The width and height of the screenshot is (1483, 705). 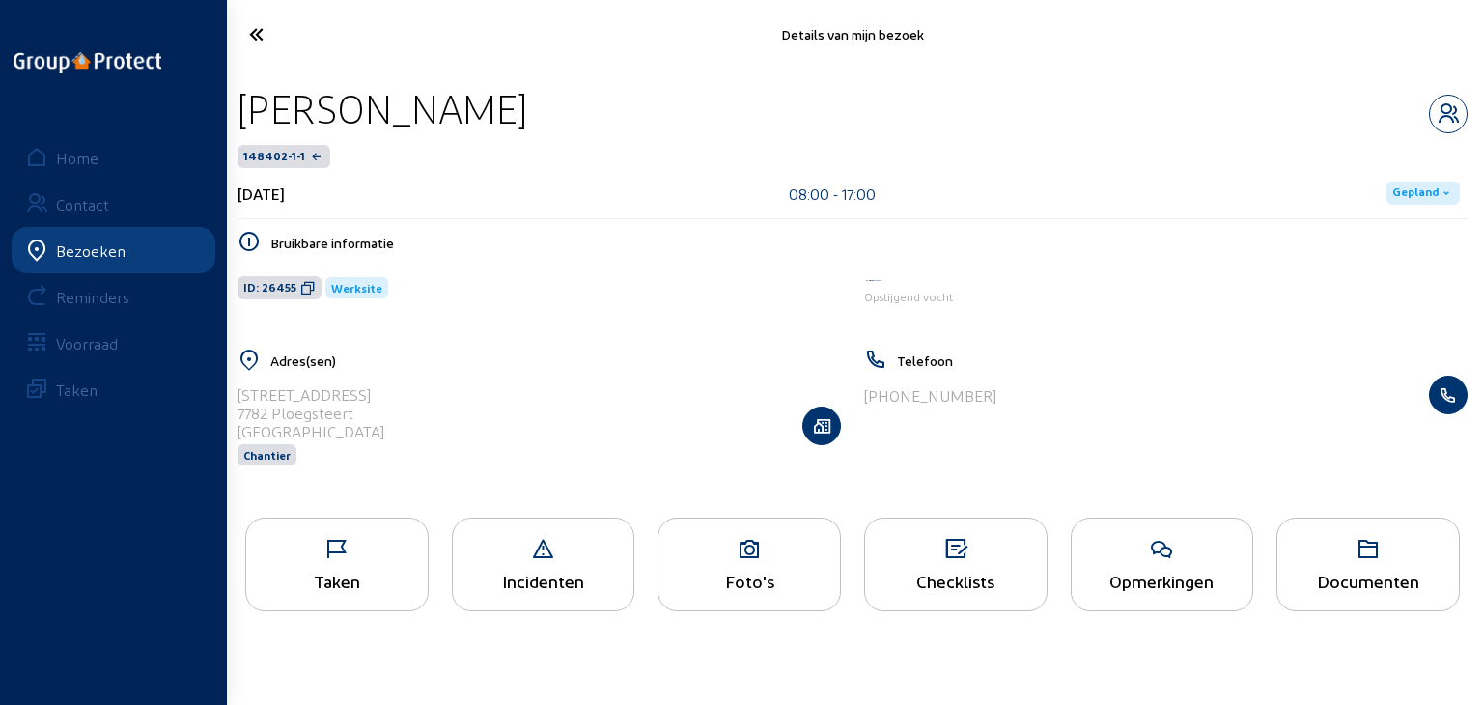 What do you see at coordinates (874, 281) in the screenshot?
I see `img: Aqua Protect` at bounding box center [874, 281].